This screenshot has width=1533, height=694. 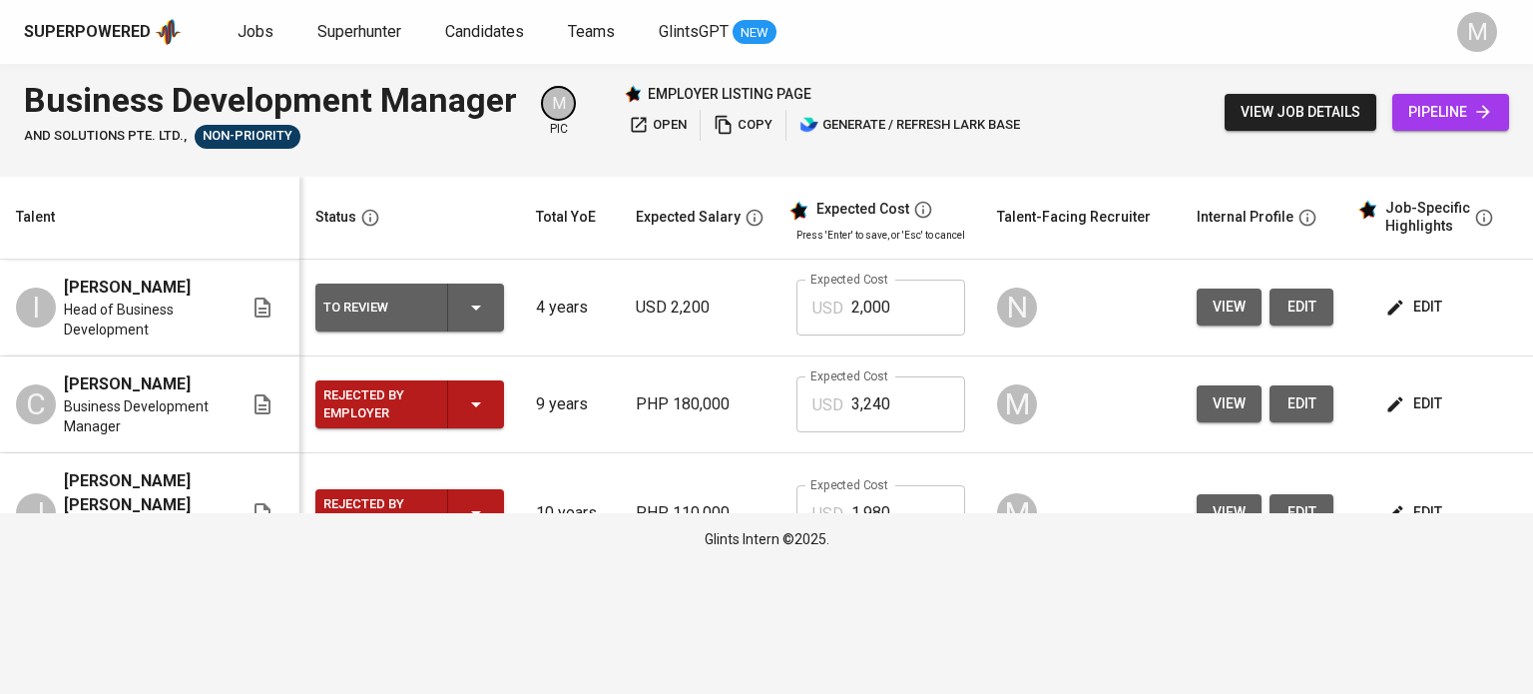 I want to click on a: GlintsGPT NEW, so click(x=718, y=32).